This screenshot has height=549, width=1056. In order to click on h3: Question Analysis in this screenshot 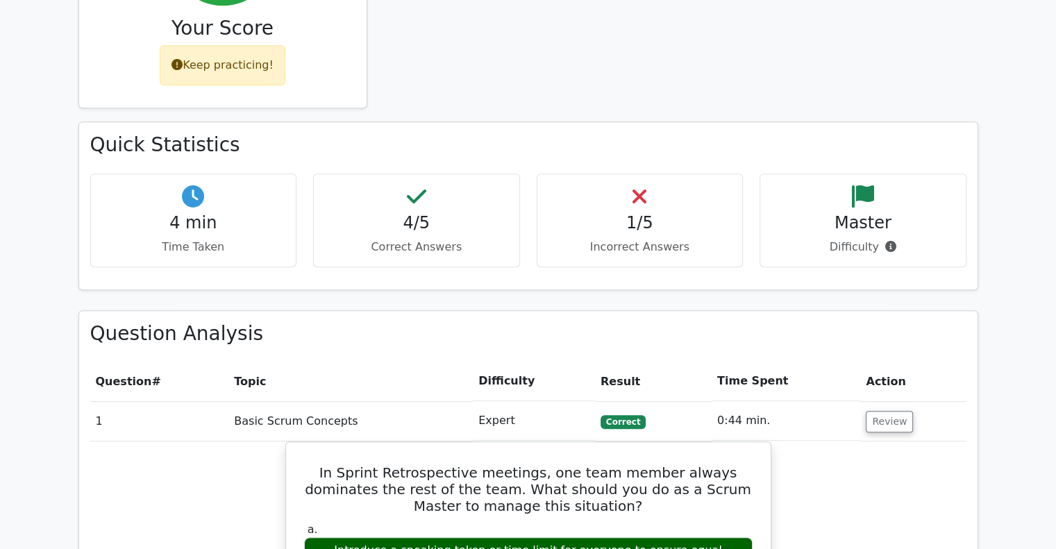, I will do `click(528, 334)`.